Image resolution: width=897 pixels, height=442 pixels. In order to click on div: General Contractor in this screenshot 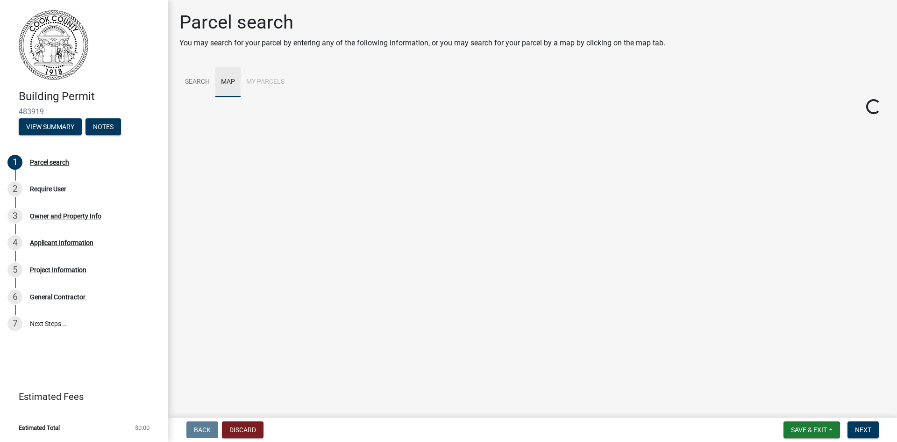, I will do `click(57, 297)`.